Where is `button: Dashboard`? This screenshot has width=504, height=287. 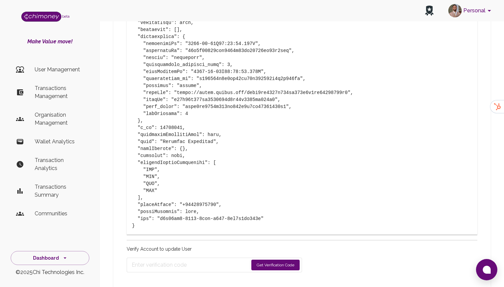
button: Dashboard is located at coordinates (50, 258).